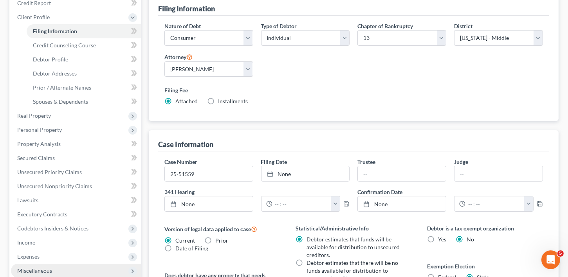 The height and width of the screenshot is (277, 568). Describe the element at coordinates (485, 266) in the screenshot. I see `label: Exemption Election` at that location.